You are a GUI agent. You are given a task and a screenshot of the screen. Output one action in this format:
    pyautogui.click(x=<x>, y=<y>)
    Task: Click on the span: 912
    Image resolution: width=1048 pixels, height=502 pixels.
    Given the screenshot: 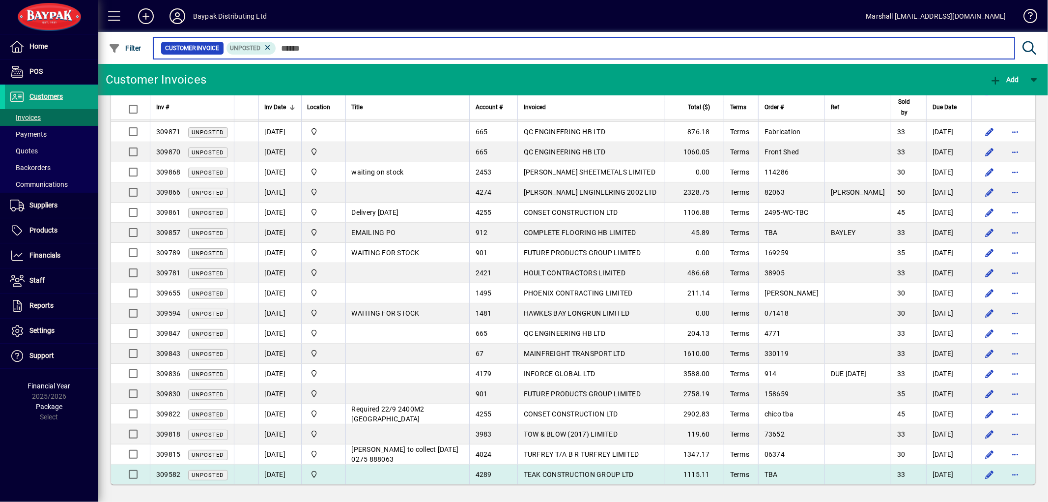 What is the action you would take?
    pyautogui.click(x=482, y=232)
    